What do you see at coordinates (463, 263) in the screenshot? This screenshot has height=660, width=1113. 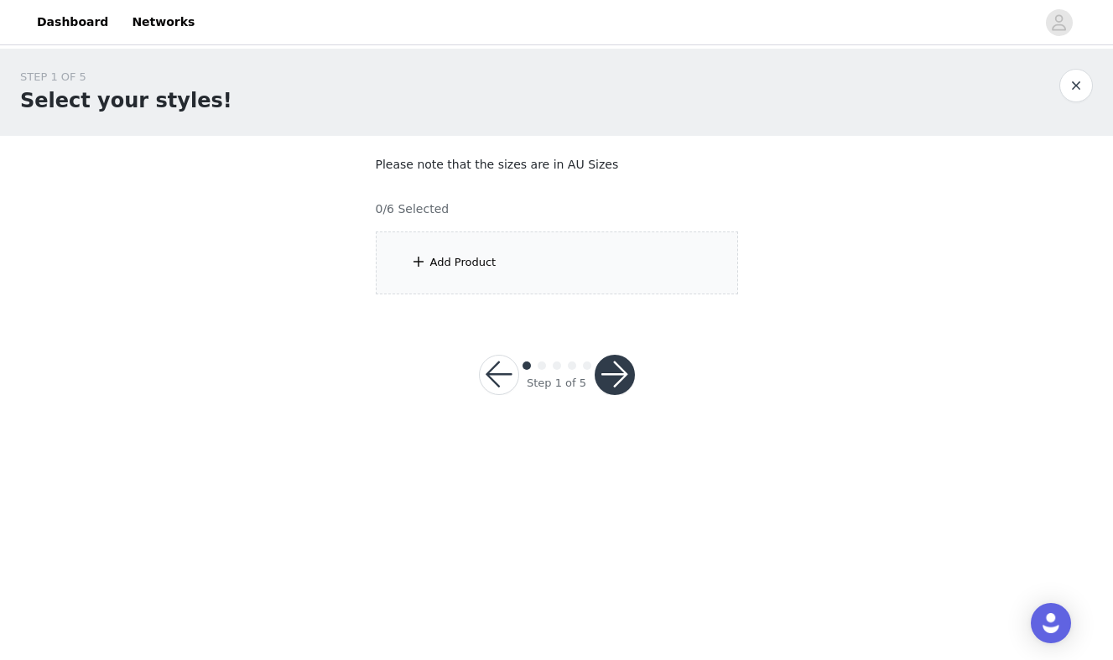 I see `div: Add Product` at bounding box center [463, 263].